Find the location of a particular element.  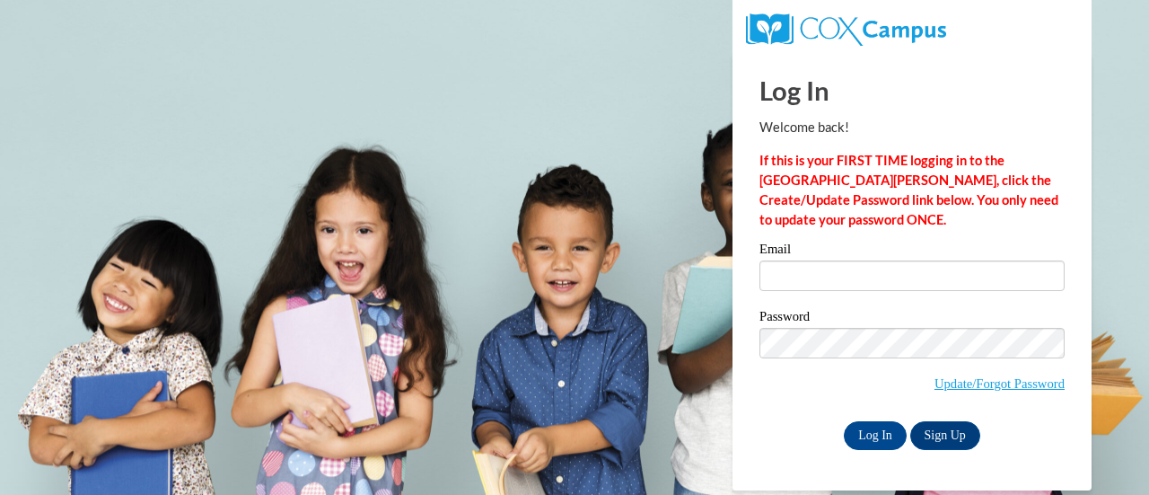

label: Email is located at coordinates (912, 251).